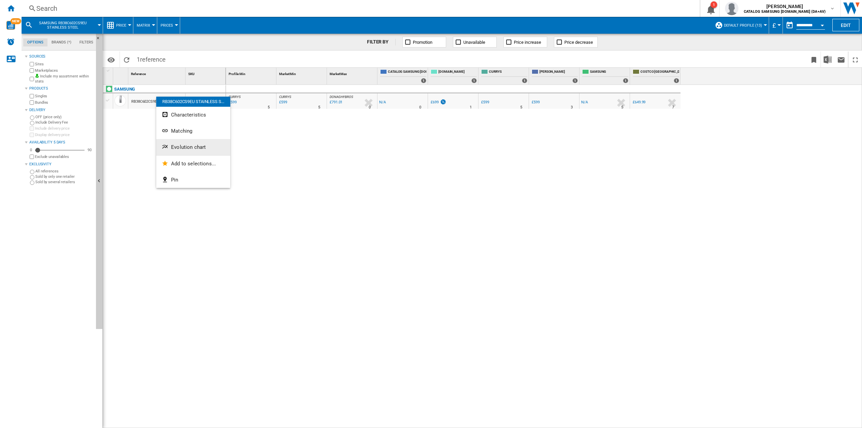  What do you see at coordinates (193, 102) in the screenshot?
I see `div: RB38C602CS9EU STAINLESS S...` at bounding box center [193, 102].